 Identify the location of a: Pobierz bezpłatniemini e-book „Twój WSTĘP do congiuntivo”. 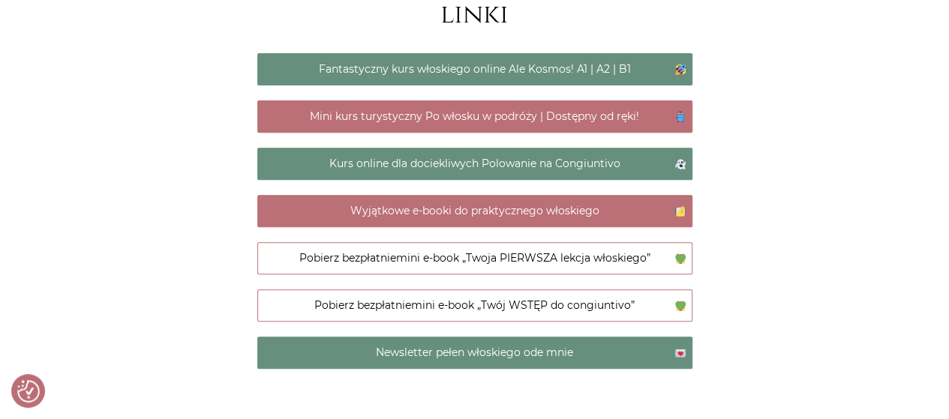
(475, 305).